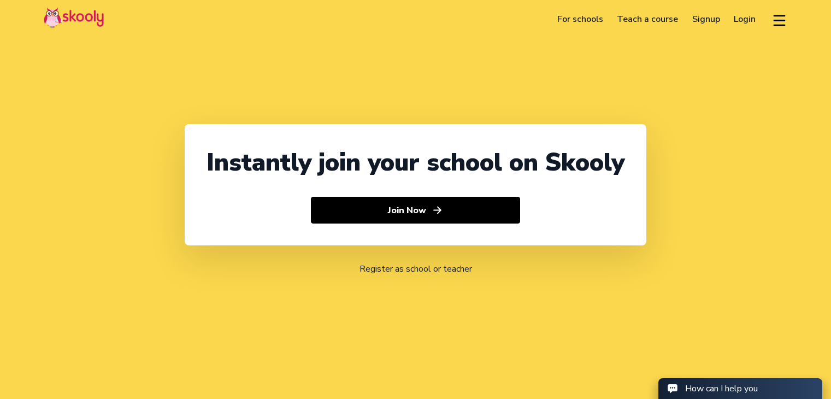  I want to click on div: Instantly join your school on Skooly, so click(415, 162).